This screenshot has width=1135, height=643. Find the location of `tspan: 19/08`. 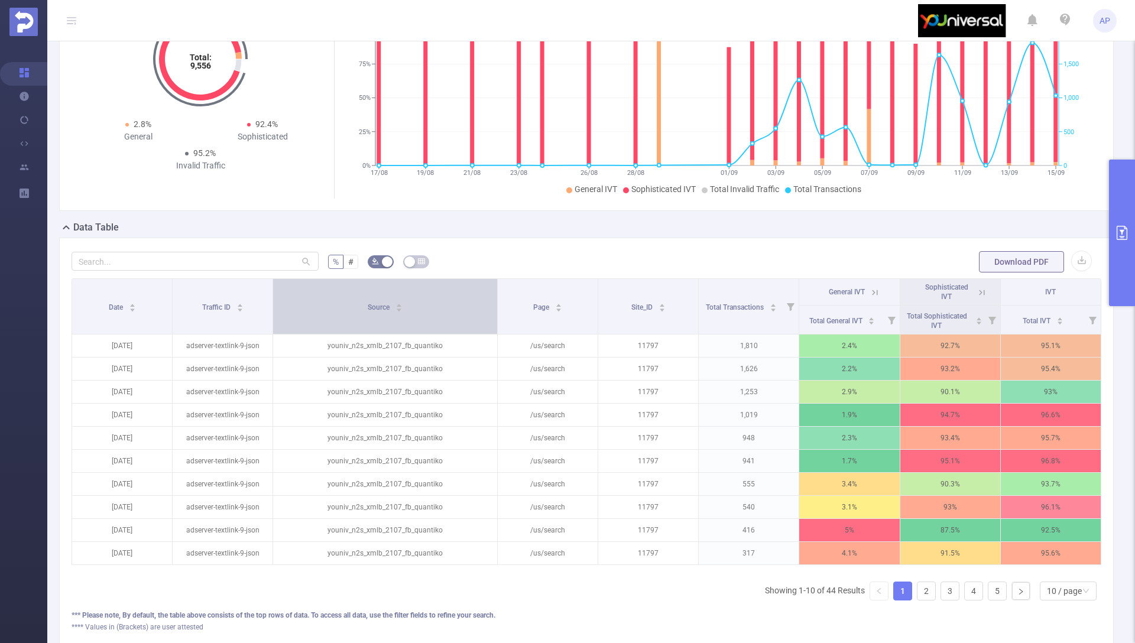

tspan: 19/08 is located at coordinates (425, 173).